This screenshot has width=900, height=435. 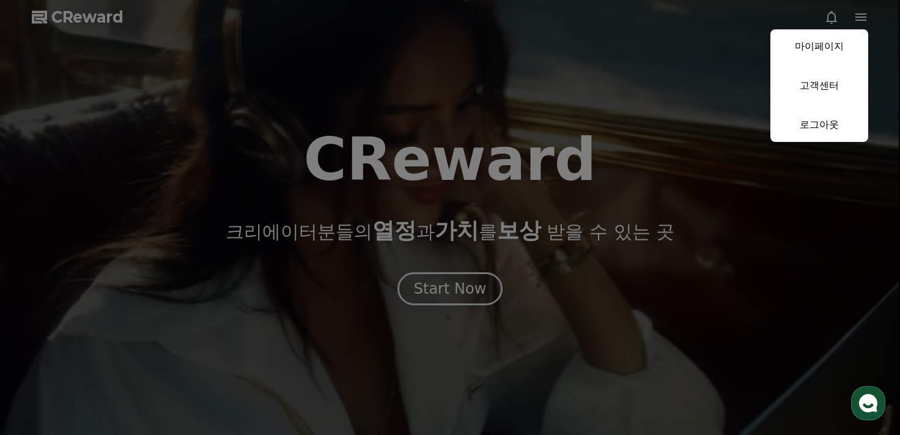 I want to click on span: 설정, so click(x=196, y=357).